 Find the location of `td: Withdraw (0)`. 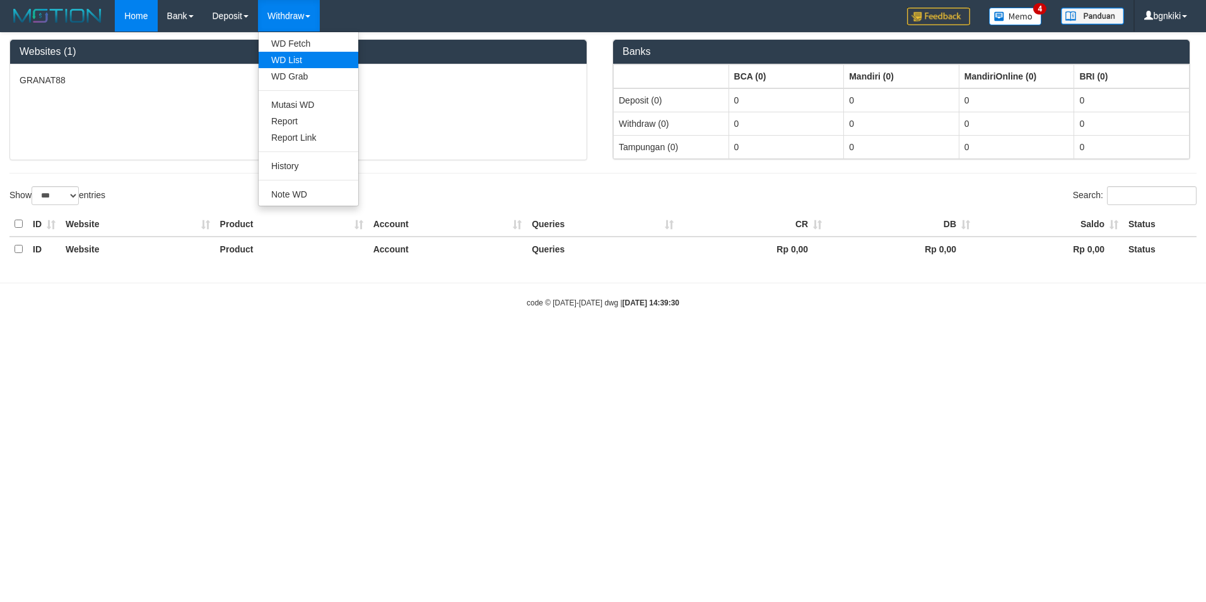

td: Withdraw (0) is located at coordinates (671, 123).